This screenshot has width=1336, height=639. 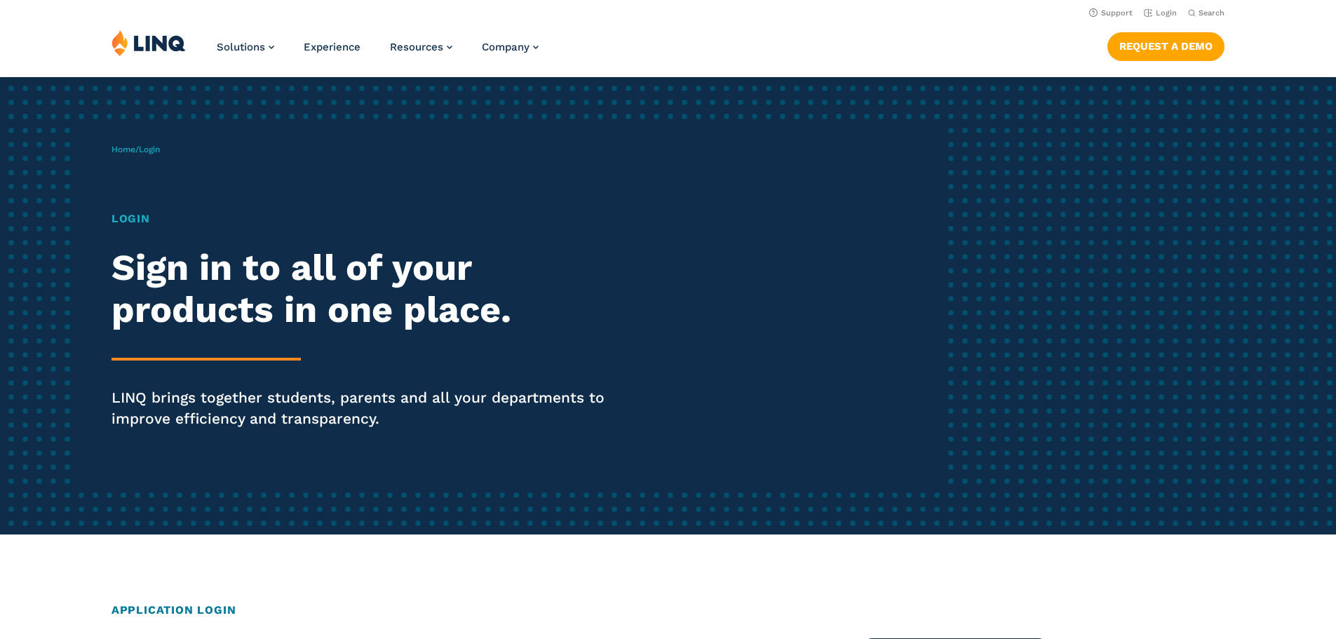 I want to click on nav: Primary Navigation, so click(x=377, y=53).